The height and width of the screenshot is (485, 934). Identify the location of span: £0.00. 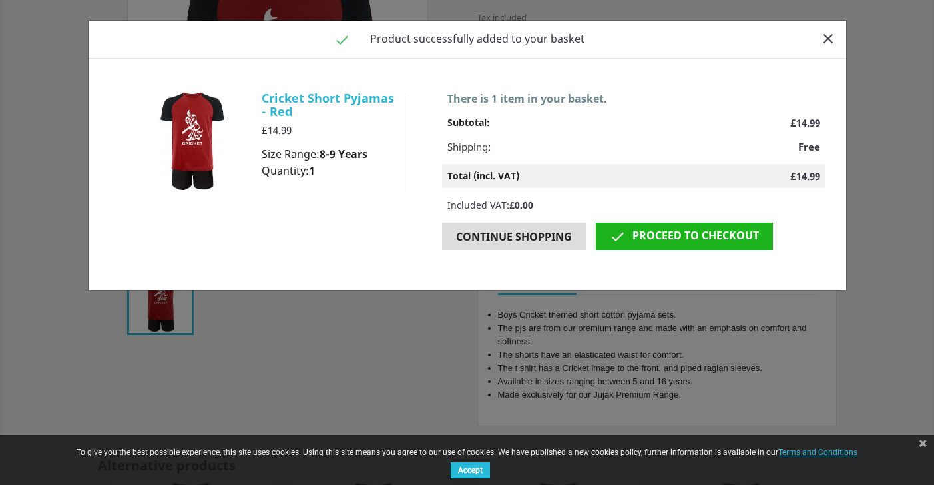
(521, 204).